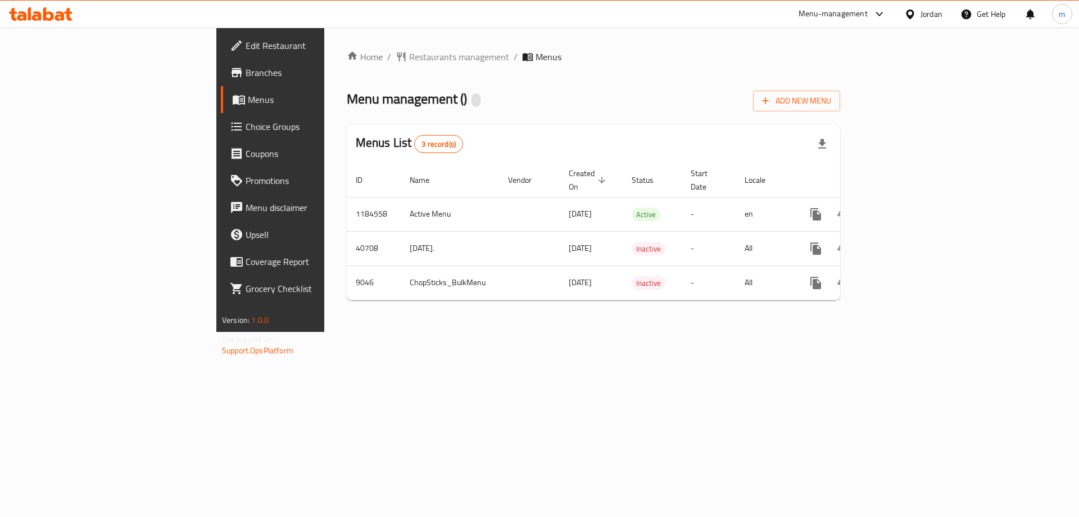 The image size is (1079, 517). What do you see at coordinates (248, 339) in the screenshot?
I see `span: Get support on:` at bounding box center [248, 339].